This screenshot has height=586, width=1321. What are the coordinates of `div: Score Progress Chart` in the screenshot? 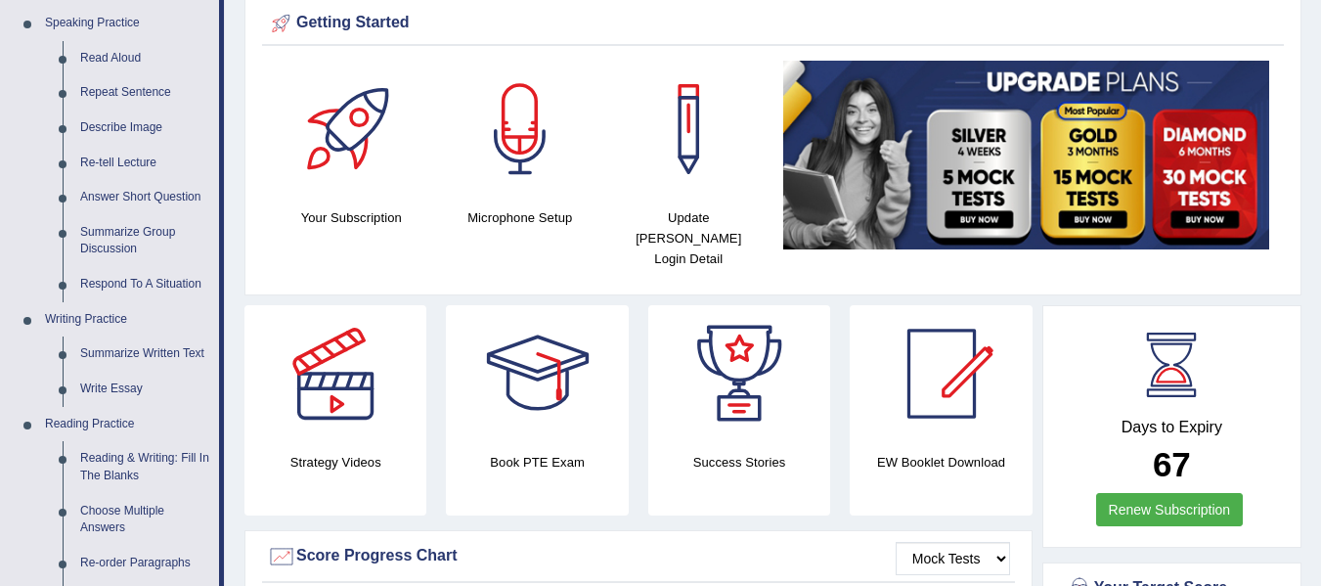 It's located at (638, 556).